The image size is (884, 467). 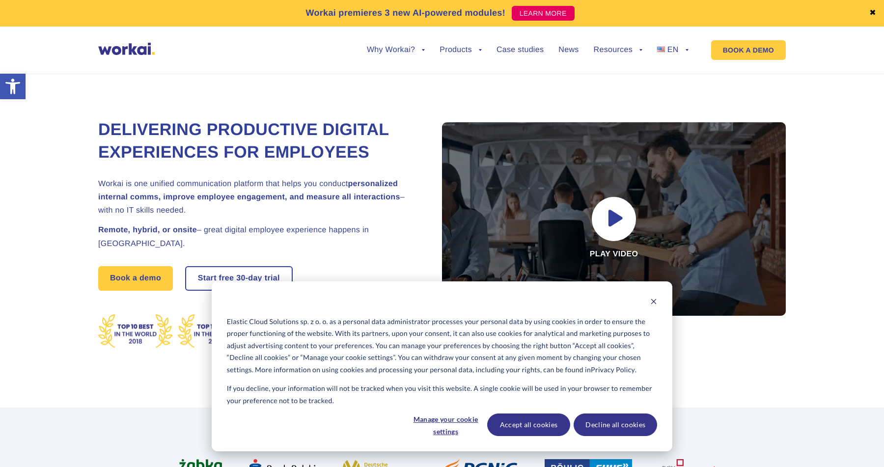 What do you see at coordinates (405, 13) in the screenshot?
I see `p: Workai premieres 3 new AI-powered modules!` at bounding box center [405, 13].